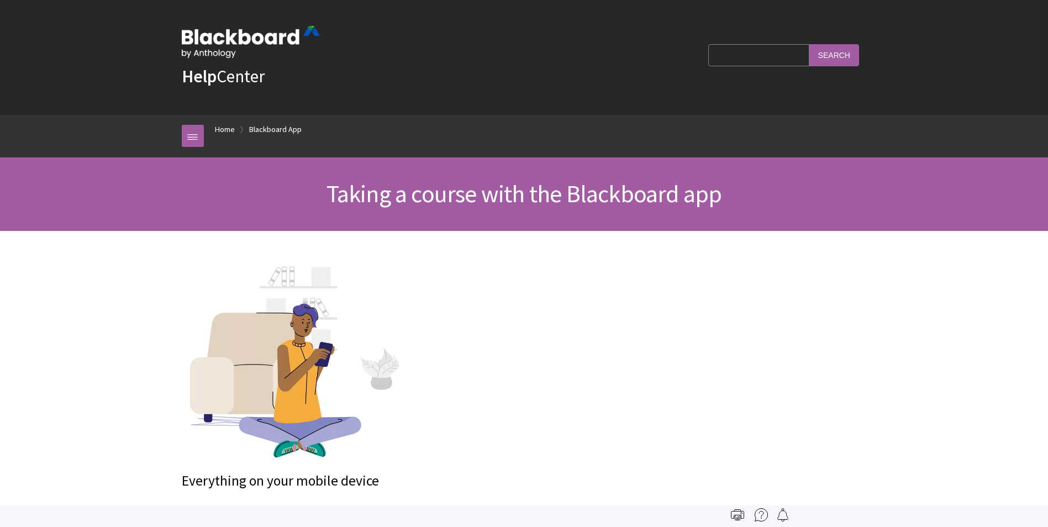 Image resolution: width=1048 pixels, height=527 pixels. Describe the element at coordinates (292, 357) in the screenshot. I see `img: Person using a mobile device in their living room` at that location.